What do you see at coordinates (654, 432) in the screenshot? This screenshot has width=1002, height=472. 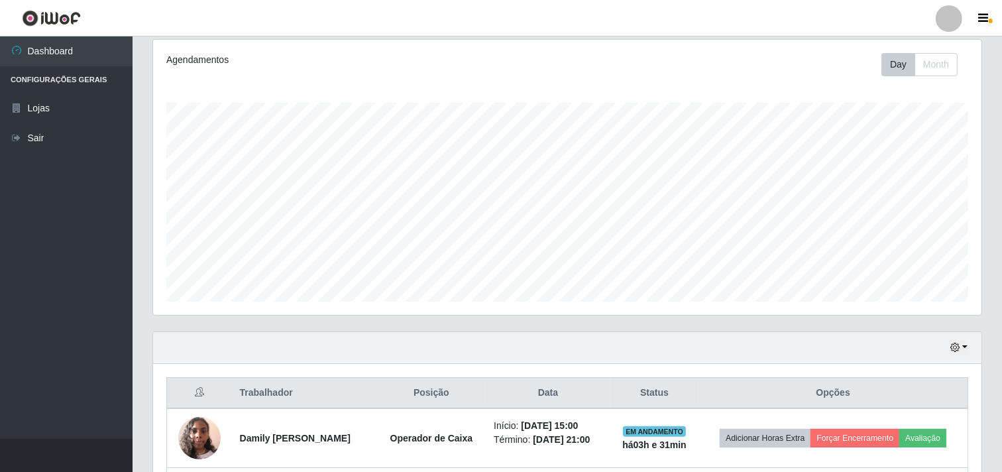 I see `span: EM ANDAMENTO` at bounding box center [654, 432].